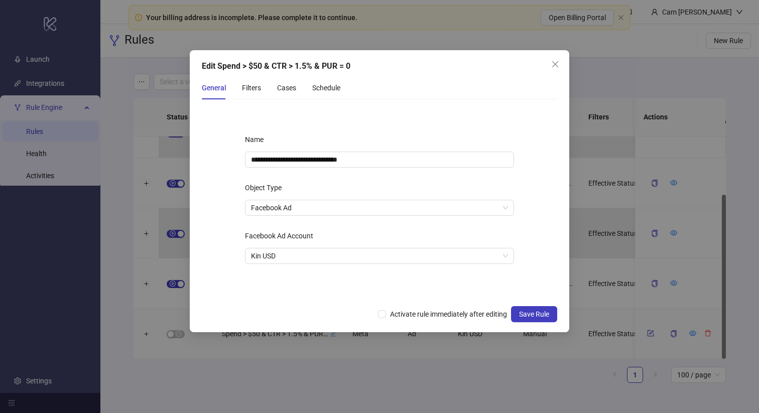 The height and width of the screenshot is (413, 759). What do you see at coordinates (379, 256) in the screenshot?
I see `span: Kin USD` at bounding box center [379, 256].